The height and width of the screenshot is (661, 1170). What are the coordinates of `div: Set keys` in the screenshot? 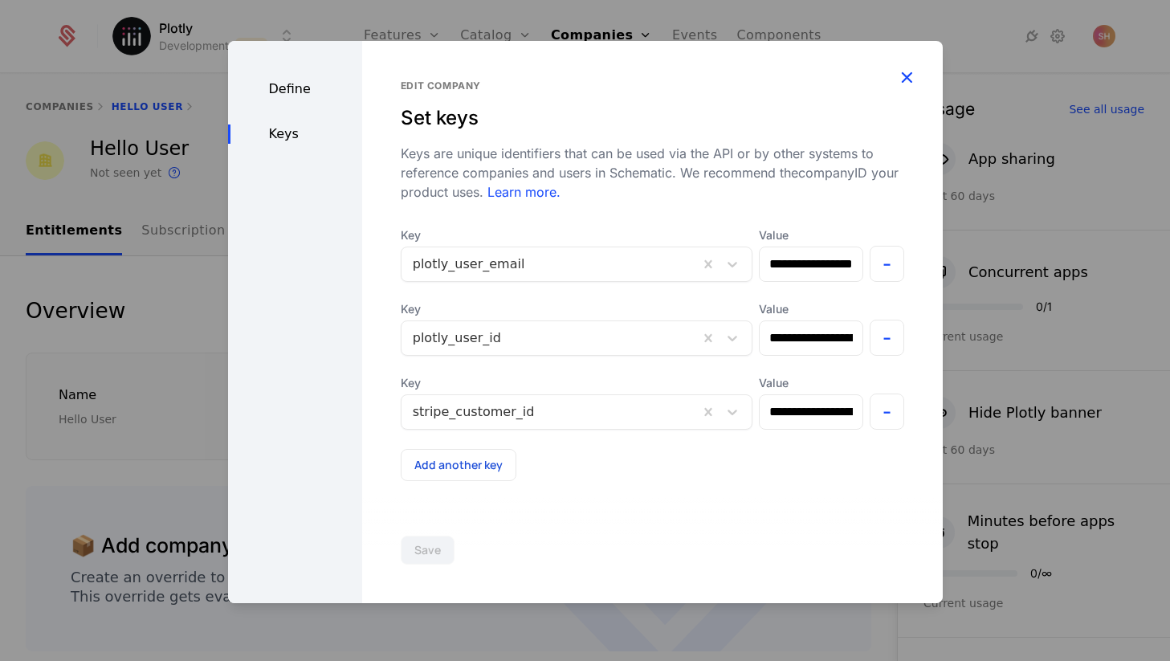 It's located at (652, 118).